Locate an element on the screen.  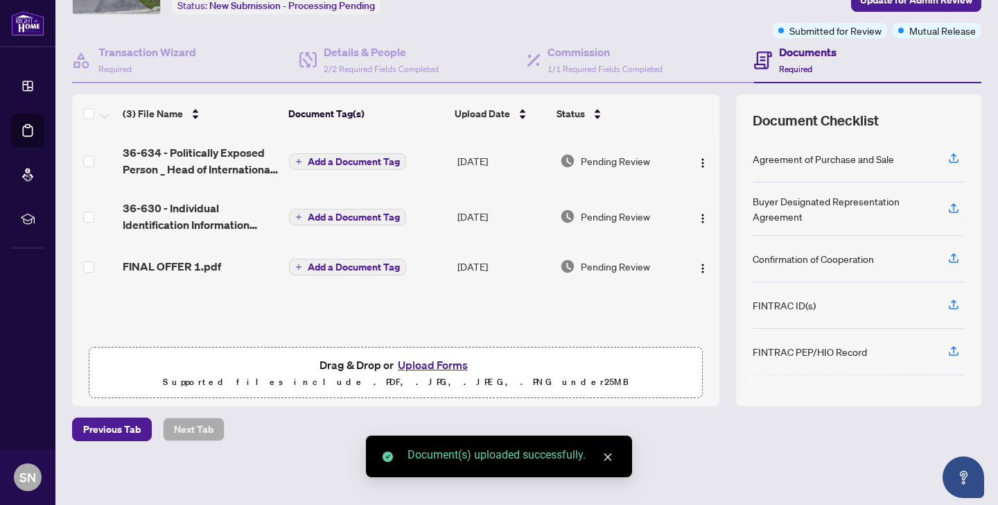
div: Agreement of Purchase and Sale is located at coordinates (824, 159).